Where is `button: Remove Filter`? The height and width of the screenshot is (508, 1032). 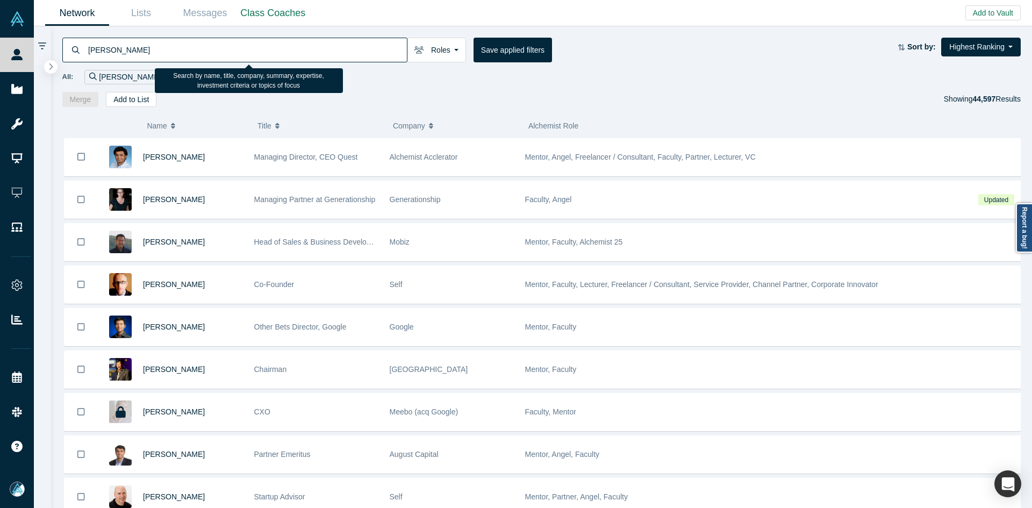 button: Remove Filter is located at coordinates (164, 77).